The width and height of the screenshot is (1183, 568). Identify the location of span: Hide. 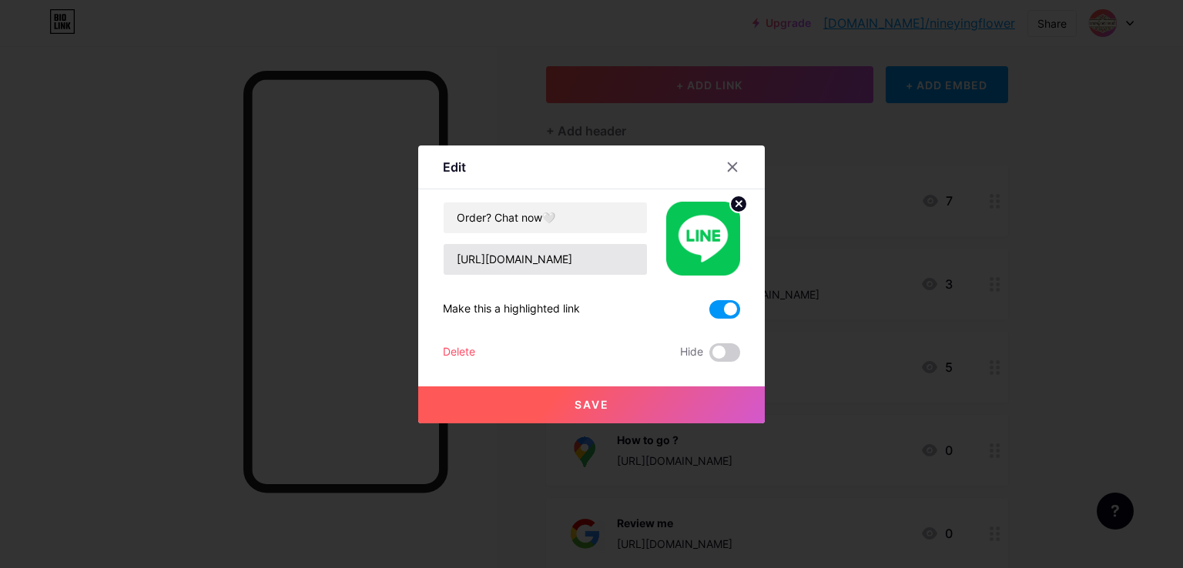
(692, 353).